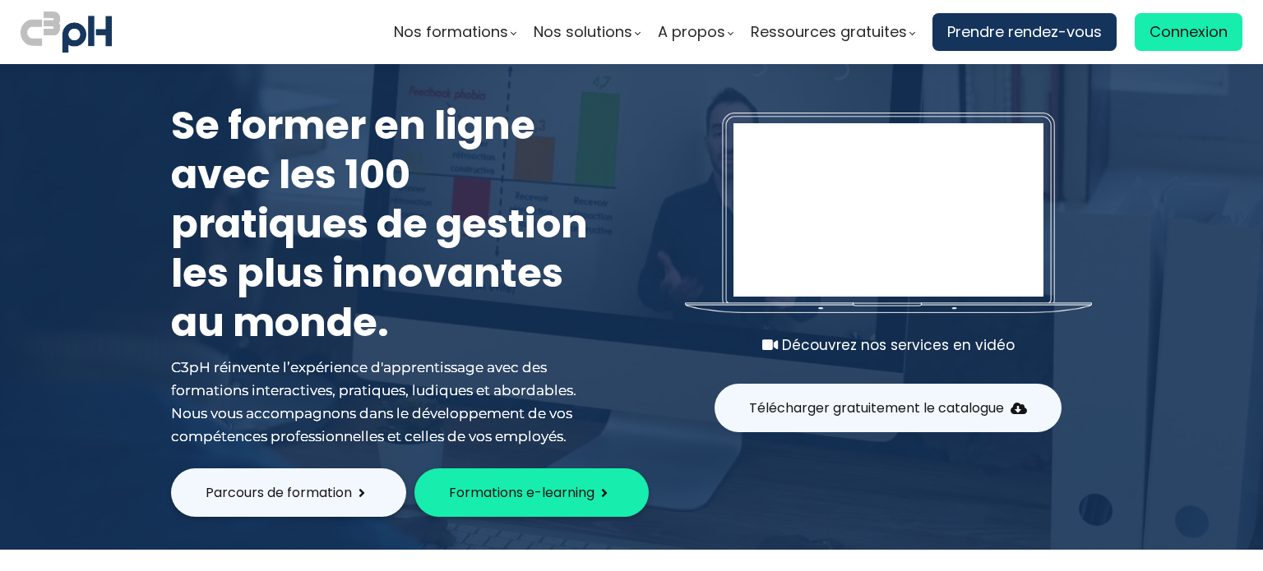  What do you see at coordinates (450, 32) in the screenshot?
I see `span: Nos formations` at bounding box center [450, 32].